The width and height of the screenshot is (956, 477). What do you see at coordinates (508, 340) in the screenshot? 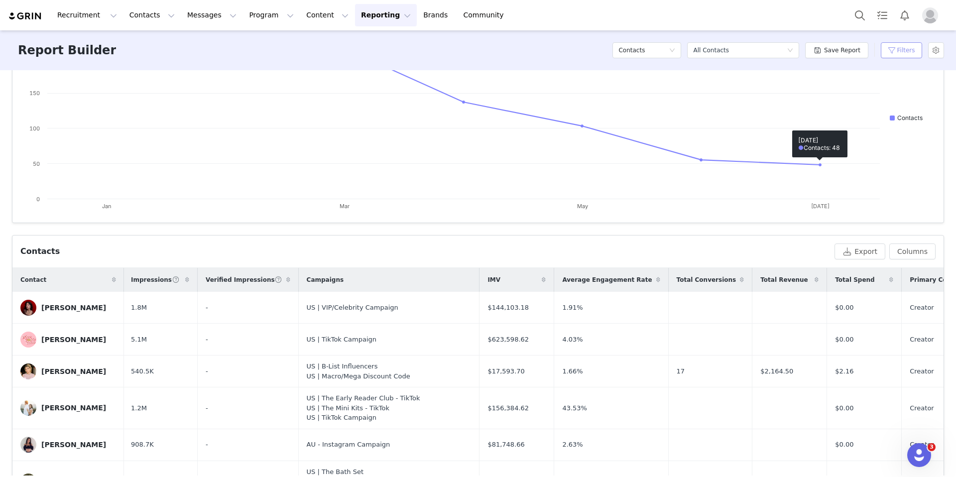
I see `span: $623,598.62` at bounding box center [508, 340].